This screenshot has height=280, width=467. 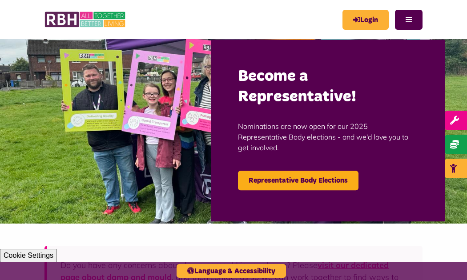 What do you see at coordinates (231, 271) in the screenshot?
I see `button: Language & Accessibility` at bounding box center [231, 271].